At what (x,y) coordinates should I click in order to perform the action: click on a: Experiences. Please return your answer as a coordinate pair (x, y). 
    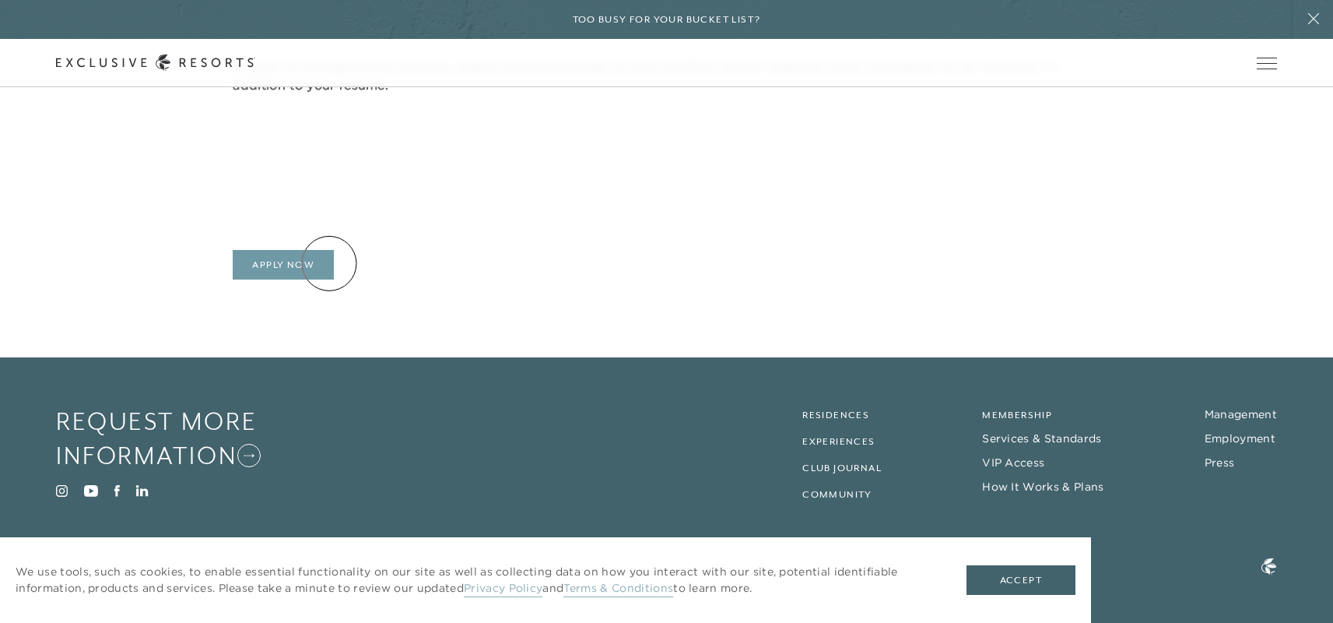
    Looking at the image, I should click on (838, 441).